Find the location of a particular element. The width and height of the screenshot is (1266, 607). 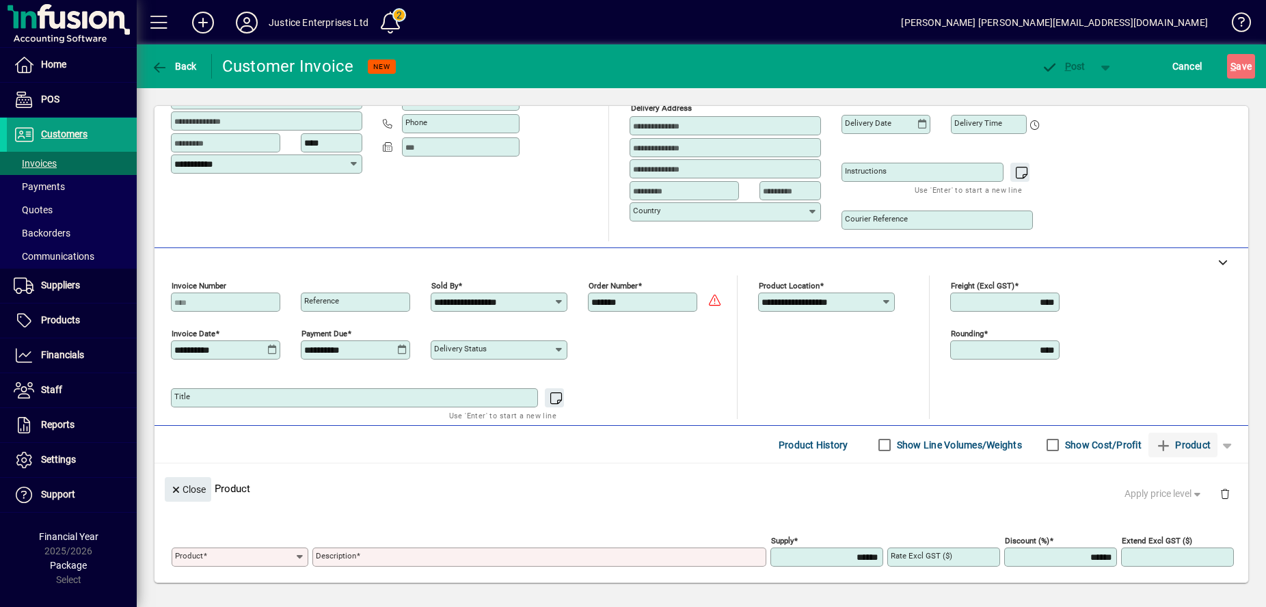

button: Delete is located at coordinates (1225, 493).